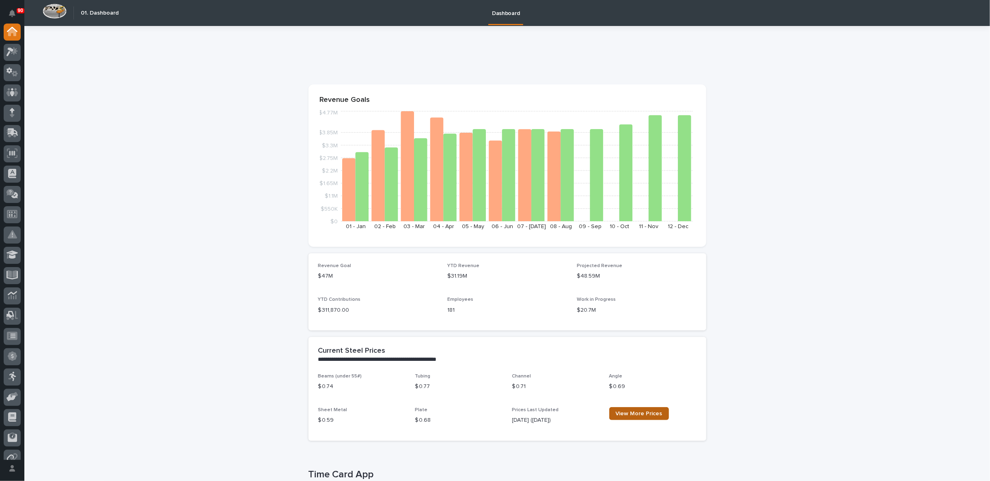 The image size is (990, 481). Describe the element at coordinates (463, 266) in the screenshot. I see `span: YTD Revenue` at that location.